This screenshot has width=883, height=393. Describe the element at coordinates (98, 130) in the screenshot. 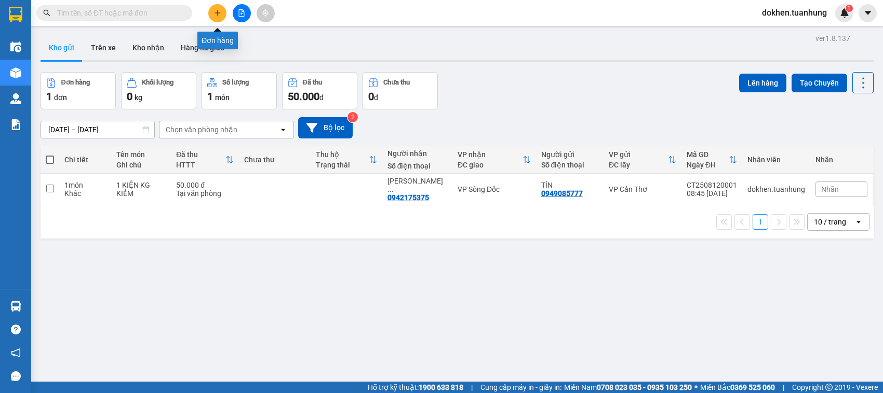

I see `input: Select a date range.` at that location.